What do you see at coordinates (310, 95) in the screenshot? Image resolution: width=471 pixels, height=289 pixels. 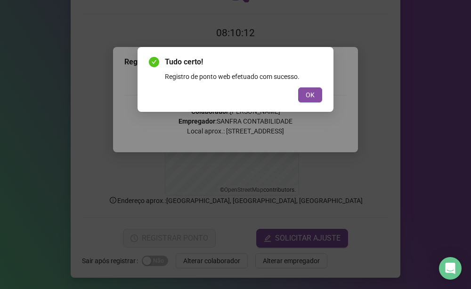 I see `span: OK` at bounding box center [310, 95].